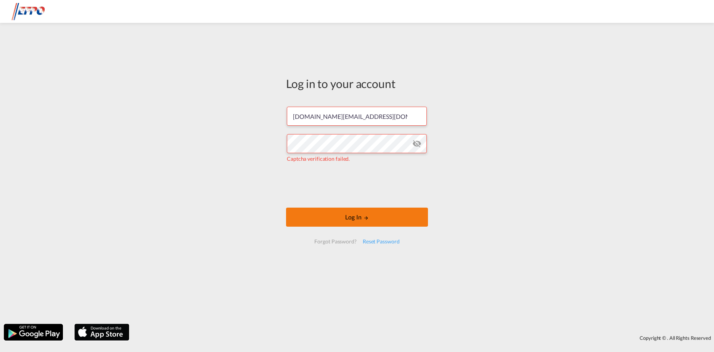  Describe the element at coordinates (335, 242) in the screenshot. I see `div: Forgot Password?` at that location.